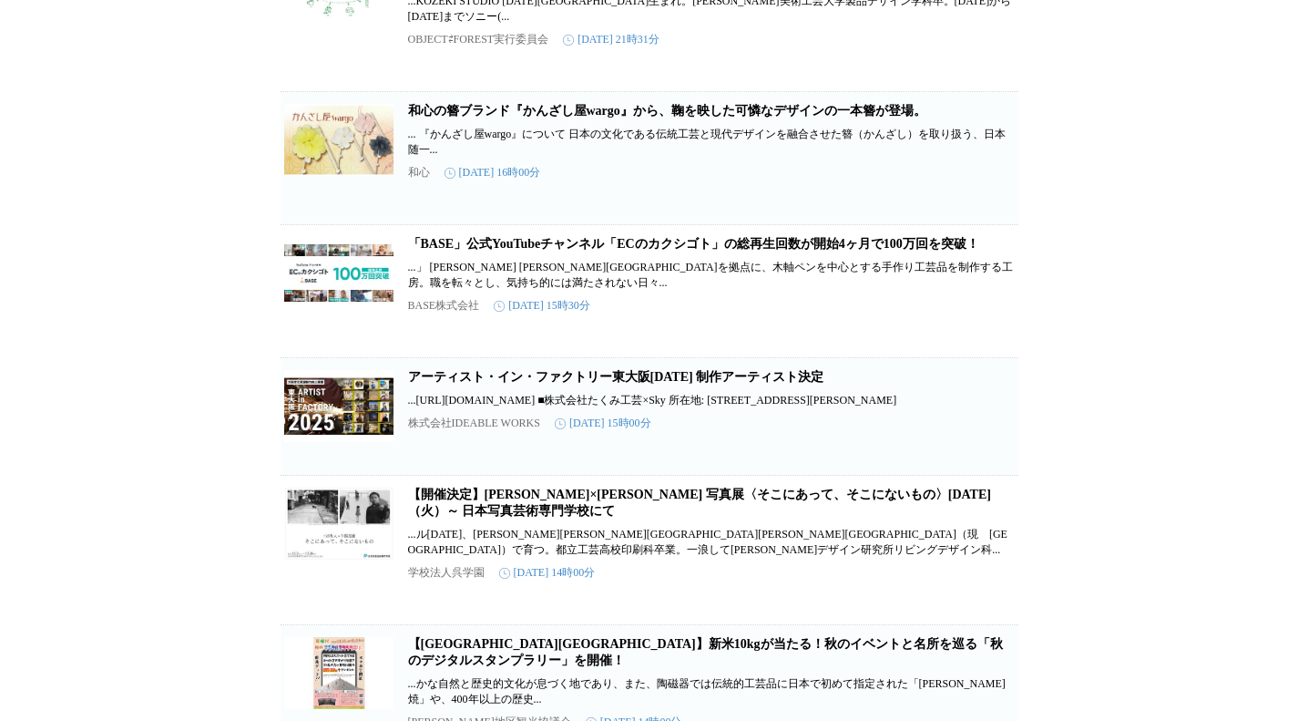 The width and height of the screenshot is (1298, 721). I want to click on p: OBJECT⇄FOREST実行委員会, so click(478, 39).